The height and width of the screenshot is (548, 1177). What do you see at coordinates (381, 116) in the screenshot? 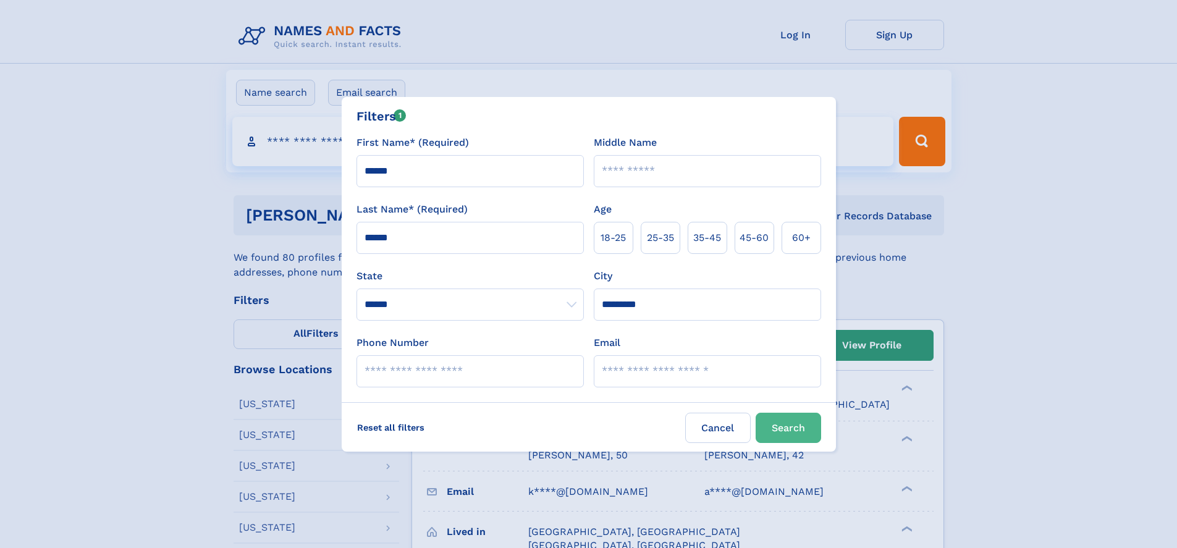
I see `div: Filters` at bounding box center [381, 116].